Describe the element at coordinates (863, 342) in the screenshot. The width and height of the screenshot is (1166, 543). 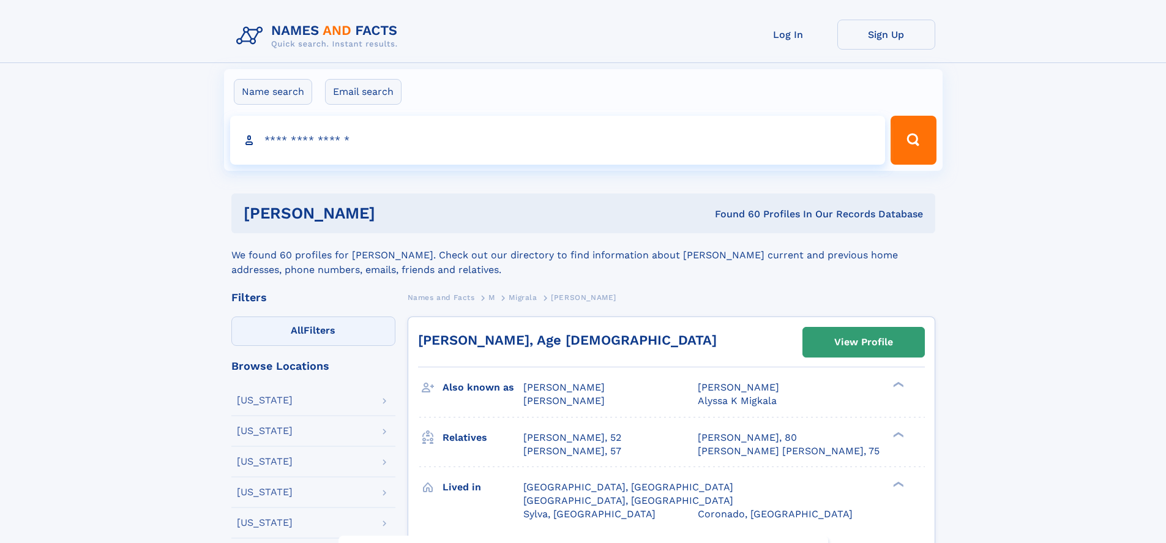
I see `a: View Profile` at that location.